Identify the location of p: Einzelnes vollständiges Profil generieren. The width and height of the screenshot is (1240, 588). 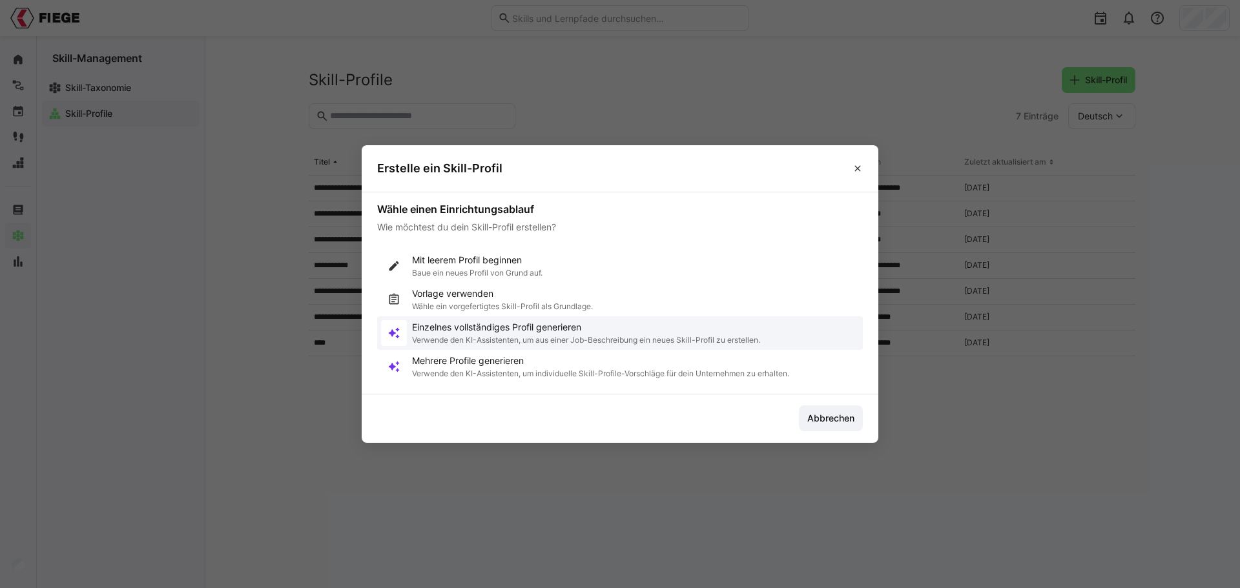
(586, 327).